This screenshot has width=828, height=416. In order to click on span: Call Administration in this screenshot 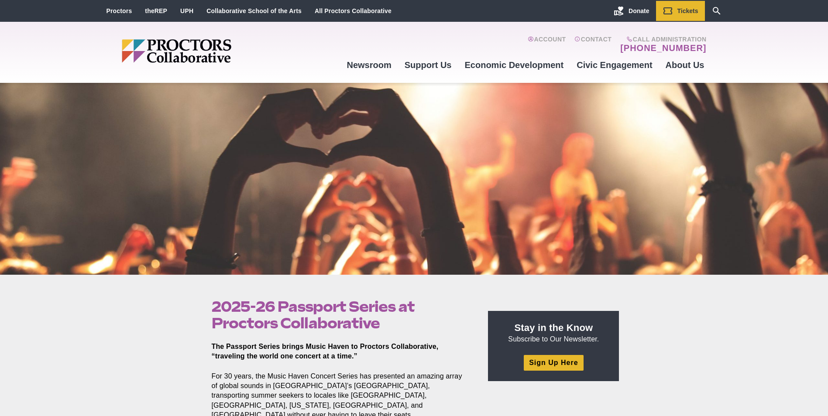, I will do `click(662, 39)`.